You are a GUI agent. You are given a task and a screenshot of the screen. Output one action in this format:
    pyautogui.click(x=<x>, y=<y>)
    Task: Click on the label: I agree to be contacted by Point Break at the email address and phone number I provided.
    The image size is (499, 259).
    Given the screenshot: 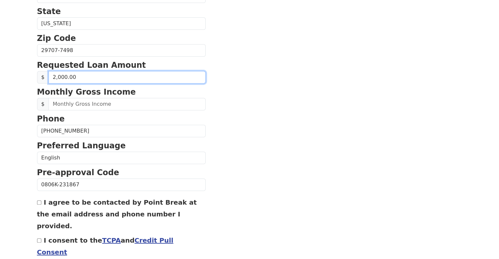 What is the action you would take?
    pyautogui.click(x=117, y=214)
    